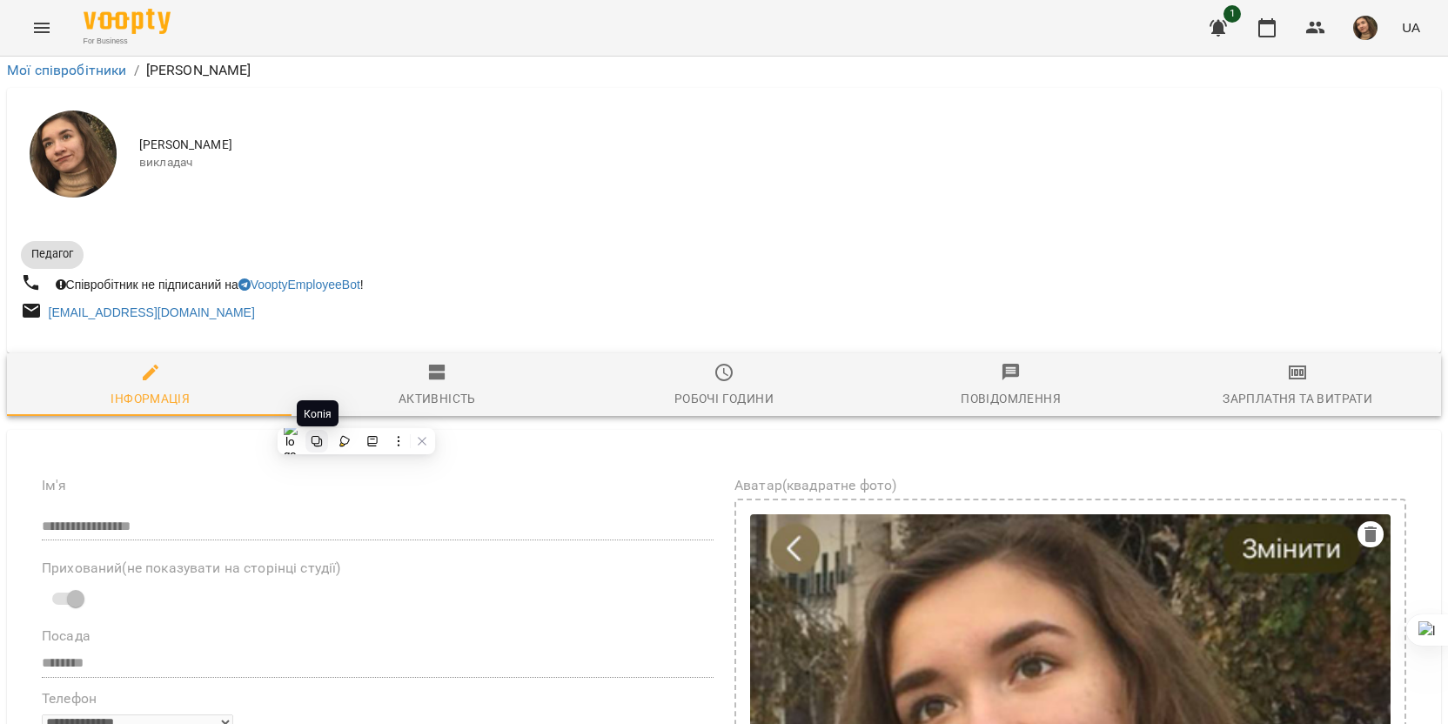  I want to click on div: Співробітник не підписаний на !, so click(210, 285).